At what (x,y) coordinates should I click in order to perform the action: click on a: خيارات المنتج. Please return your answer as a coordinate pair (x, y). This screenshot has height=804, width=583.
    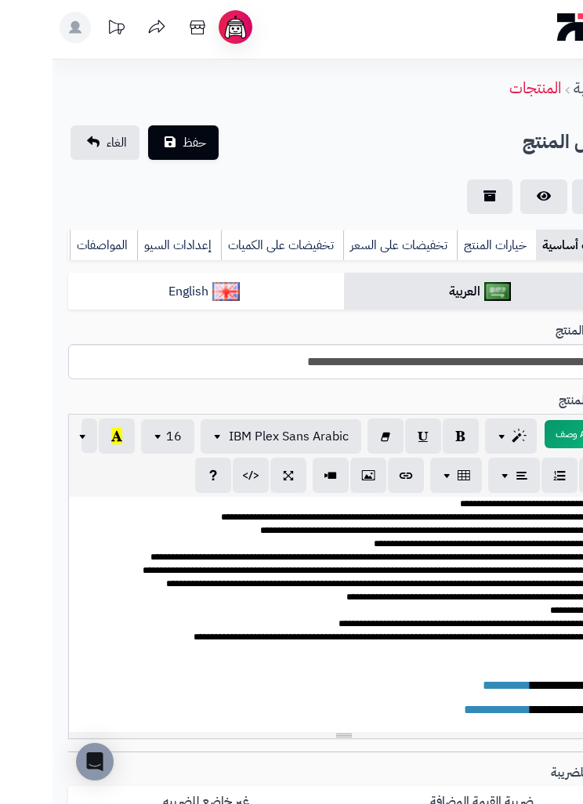
    Looking at the image, I should click on (443, 245).